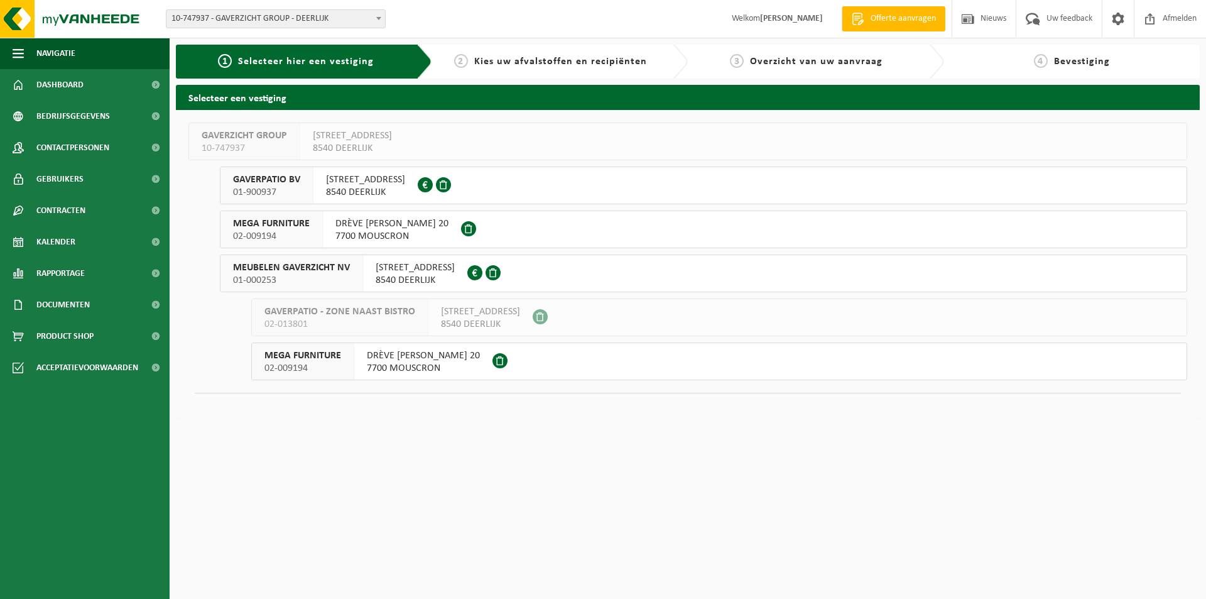 Image resolution: width=1206 pixels, height=599 pixels. Describe the element at coordinates (276, 19) in the screenshot. I see `span: 10-747937 - GAVERZICHT GROUP - DEERLIJK` at that location.